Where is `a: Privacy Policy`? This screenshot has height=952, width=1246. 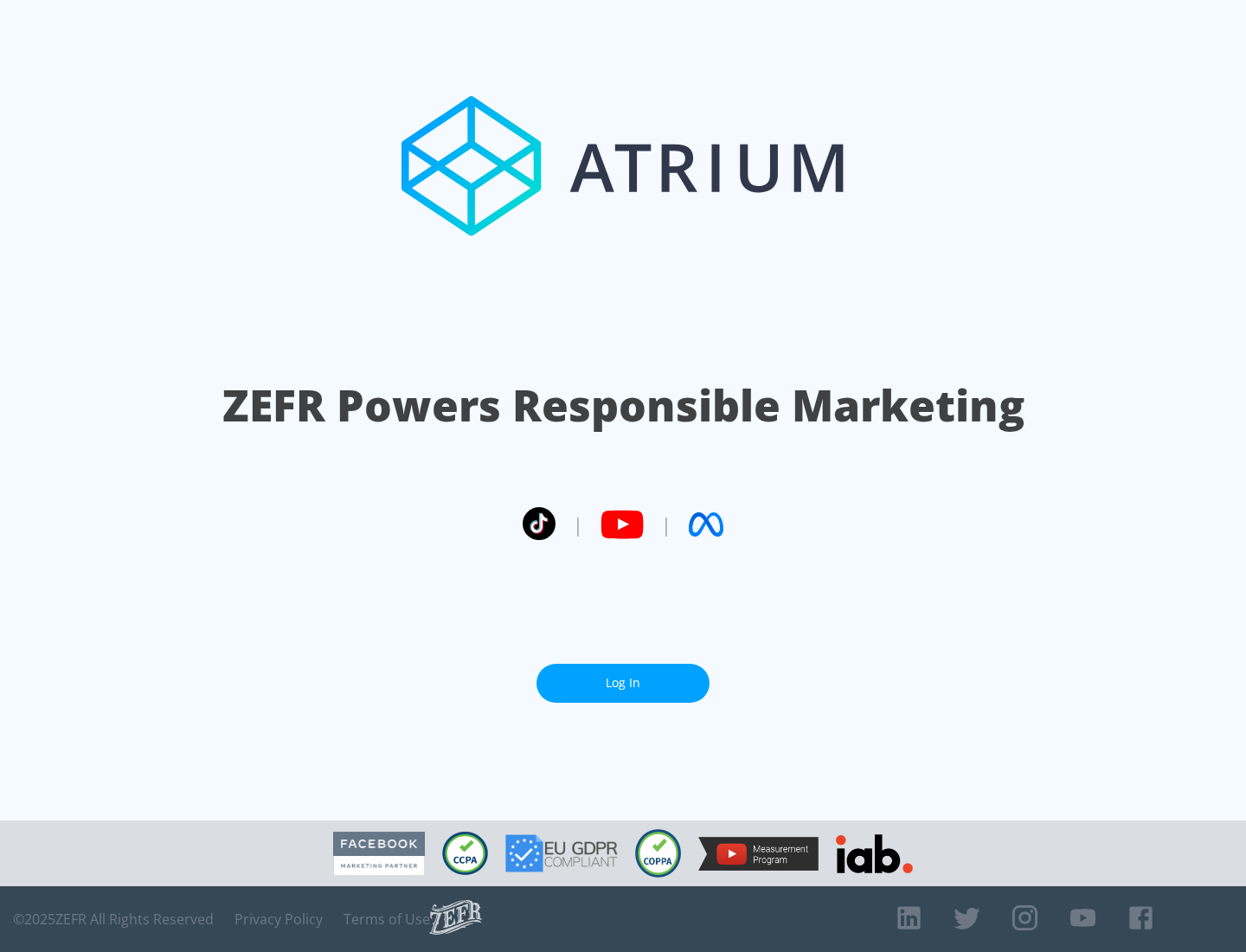
a: Privacy Policy is located at coordinates (278, 919).